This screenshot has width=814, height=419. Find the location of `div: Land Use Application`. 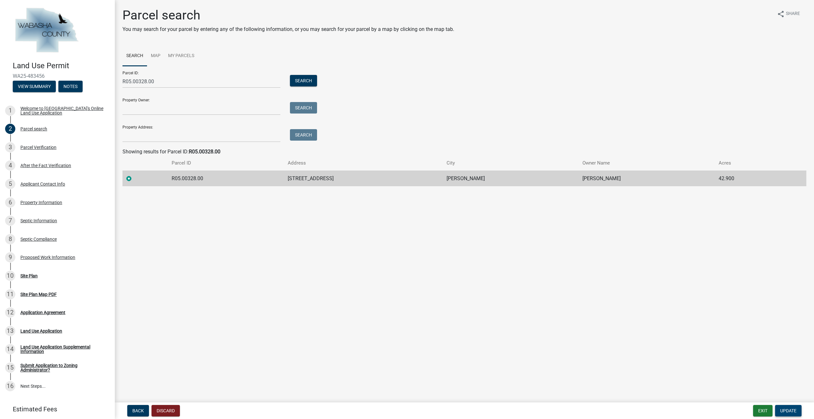

div: Land Use Application is located at coordinates (41, 331).